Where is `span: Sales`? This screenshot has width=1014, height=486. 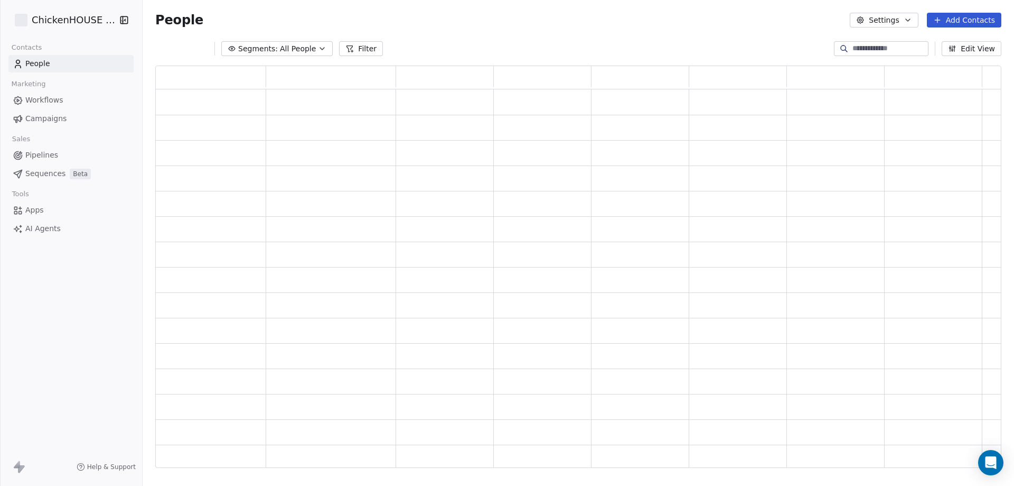 span: Sales is located at coordinates (21, 139).